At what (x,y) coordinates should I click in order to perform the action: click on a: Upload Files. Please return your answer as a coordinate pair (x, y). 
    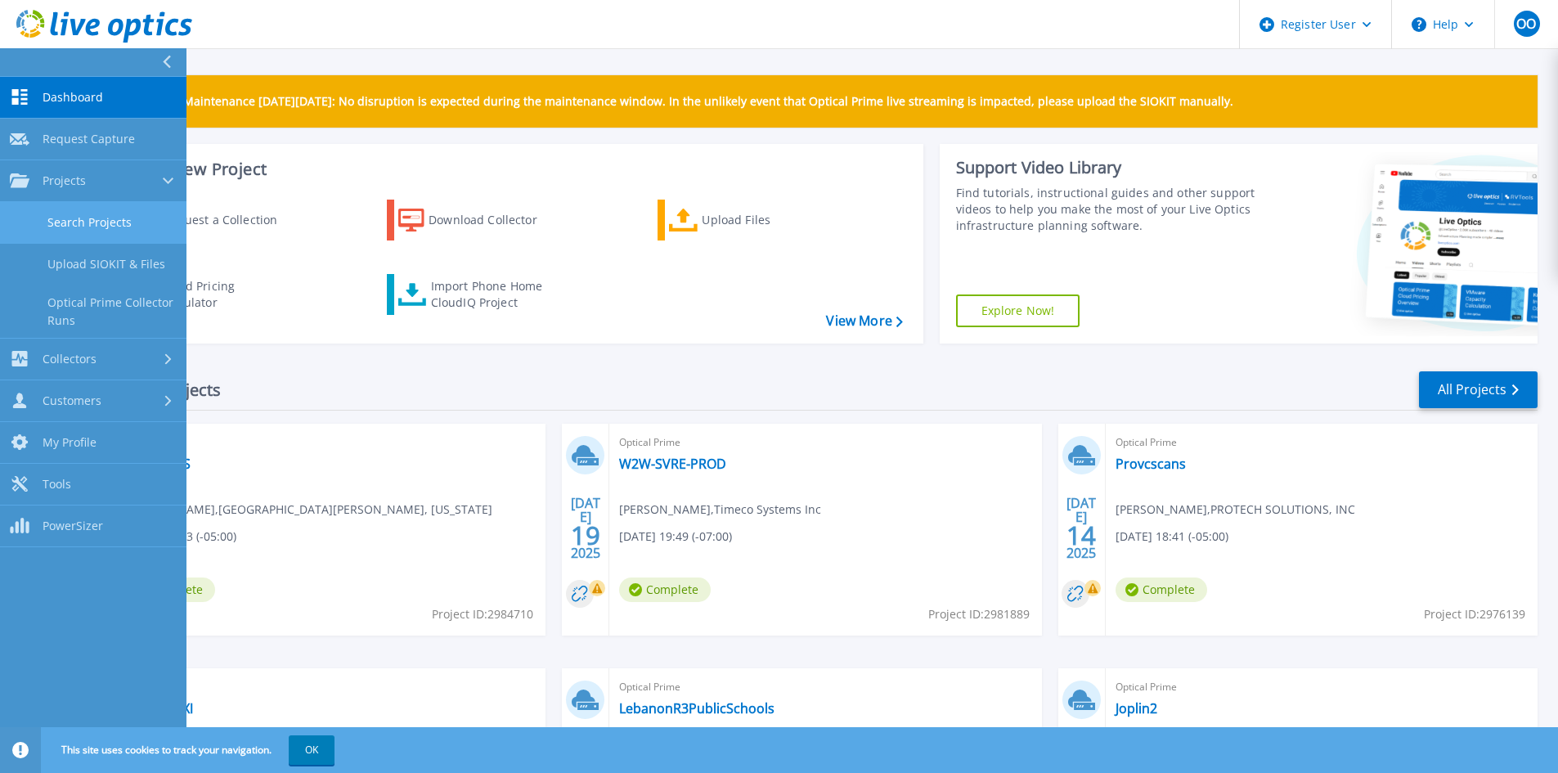
    Looking at the image, I should click on (748, 220).